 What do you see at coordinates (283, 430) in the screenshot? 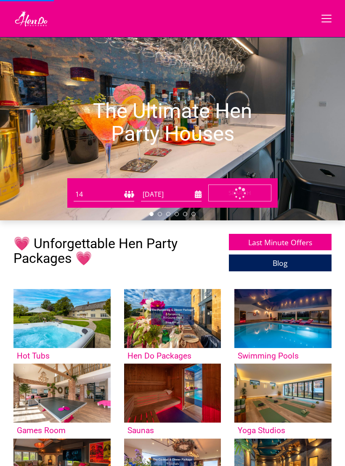
I see `h3: Yoga Studios` at bounding box center [283, 430].